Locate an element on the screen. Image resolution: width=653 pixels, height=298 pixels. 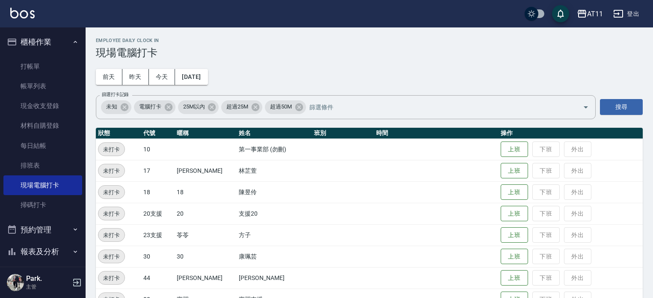
h3: 現場電腦打卡 is located at coordinates (369, 53).